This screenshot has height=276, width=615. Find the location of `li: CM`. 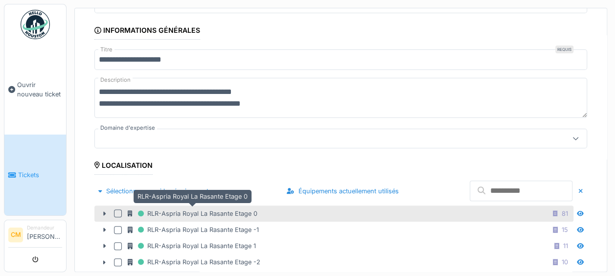

li: CM is located at coordinates (16, 235).